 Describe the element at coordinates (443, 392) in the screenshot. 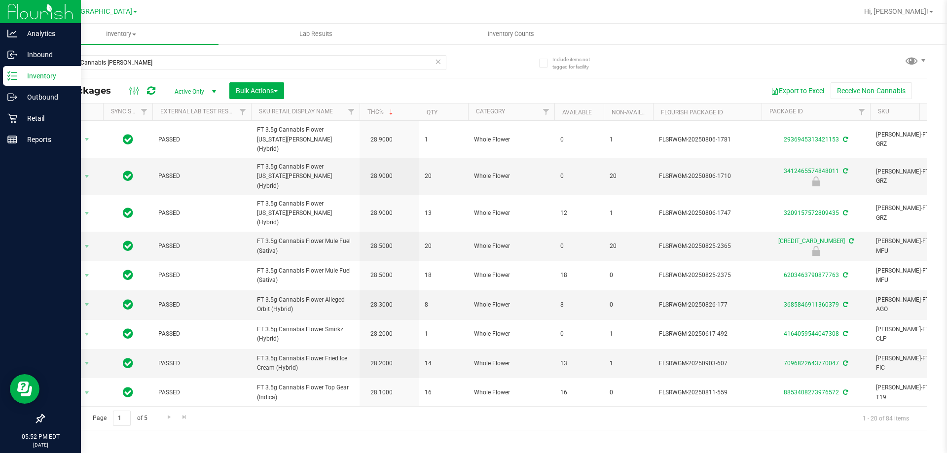

I see `span: 16` at that location.